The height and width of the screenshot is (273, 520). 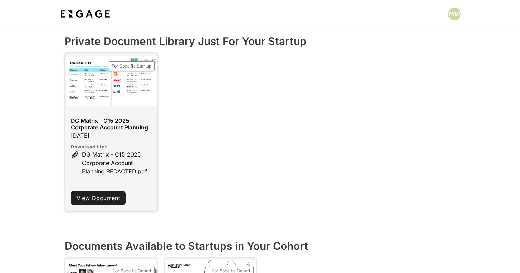 What do you see at coordinates (98, 198) in the screenshot?
I see `a: View Document` at bounding box center [98, 198].